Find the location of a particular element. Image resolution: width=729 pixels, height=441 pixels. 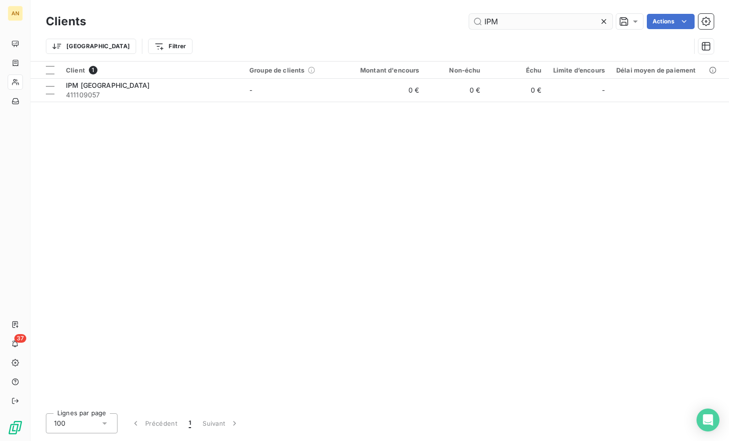

div: Montant d'encours is located at coordinates (384, 70).